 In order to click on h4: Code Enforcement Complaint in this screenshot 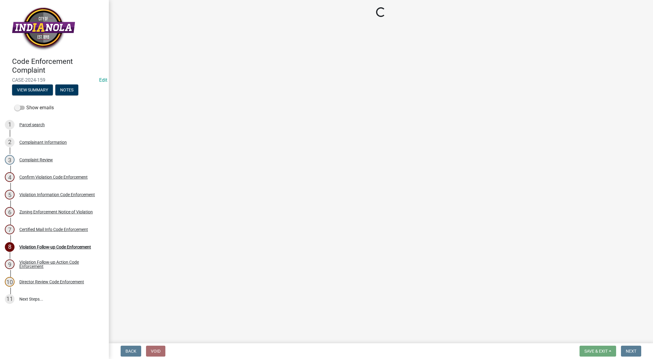, I will do `click(58, 66)`.